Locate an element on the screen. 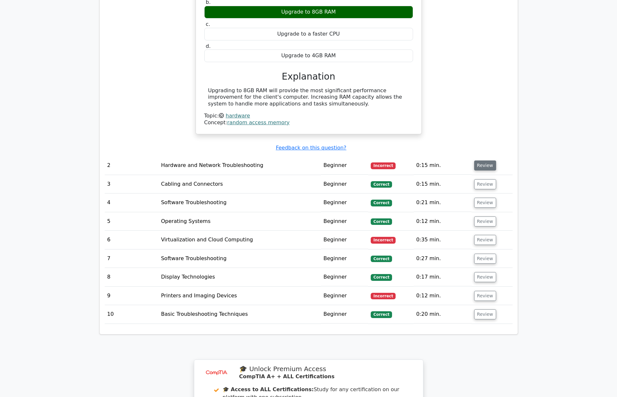 This screenshot has height=397, width=617. td: 9 is located at coordinates (132, 296).